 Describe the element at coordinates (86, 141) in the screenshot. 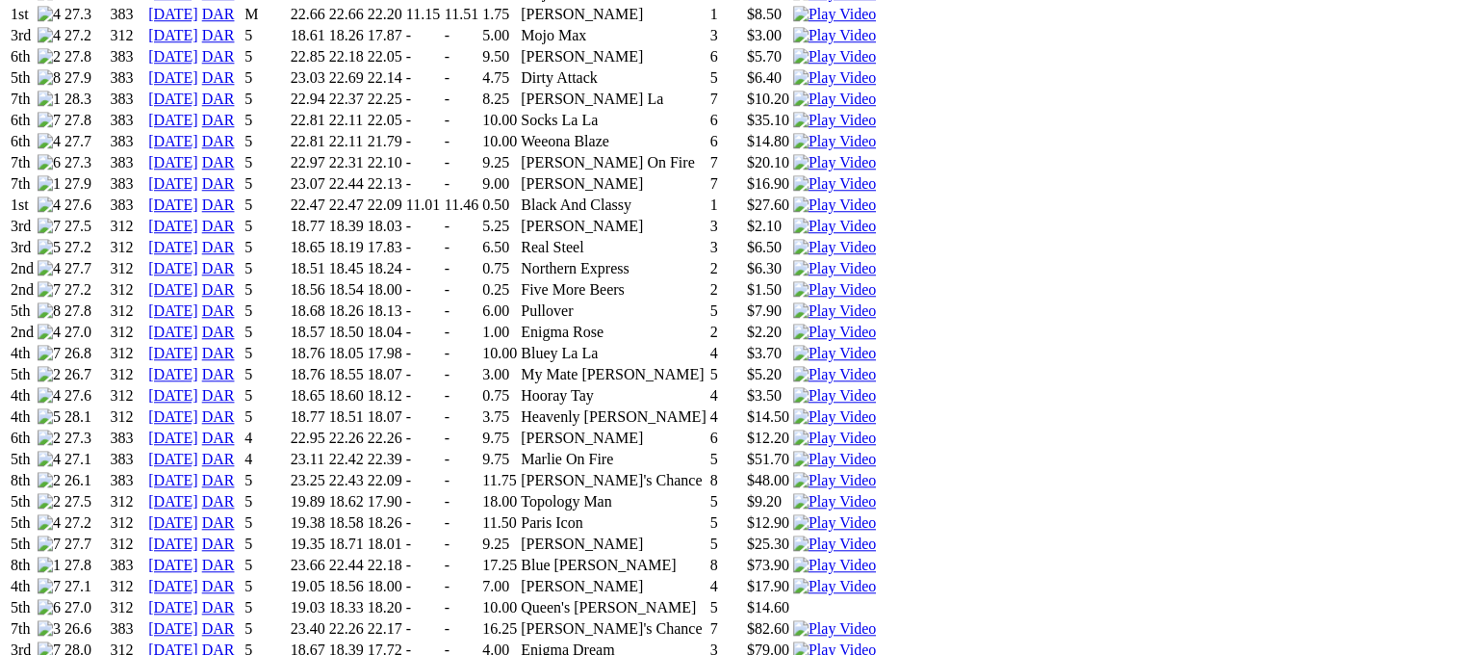

I see `td: 27.7` at that location.